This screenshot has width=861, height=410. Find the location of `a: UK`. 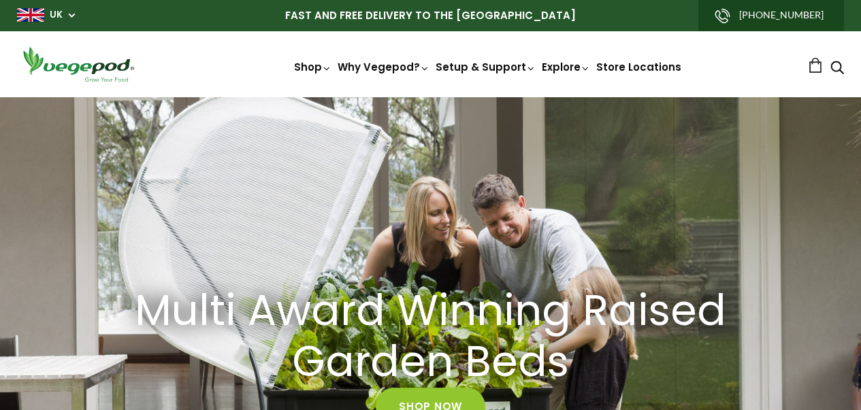

a: UK is located at coordinates (56, 15).